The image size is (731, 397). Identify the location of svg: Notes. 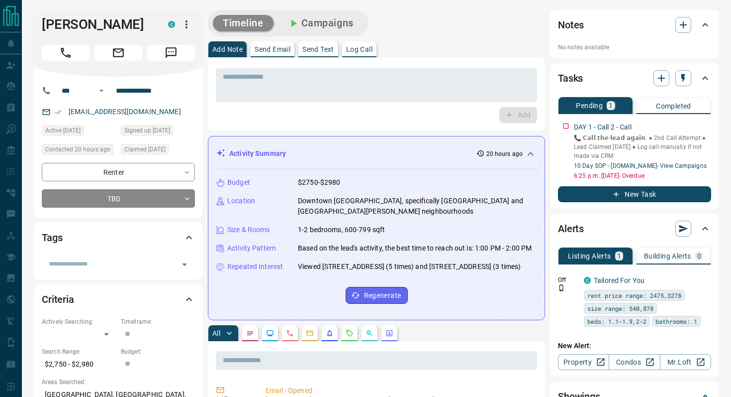
(250, 333).